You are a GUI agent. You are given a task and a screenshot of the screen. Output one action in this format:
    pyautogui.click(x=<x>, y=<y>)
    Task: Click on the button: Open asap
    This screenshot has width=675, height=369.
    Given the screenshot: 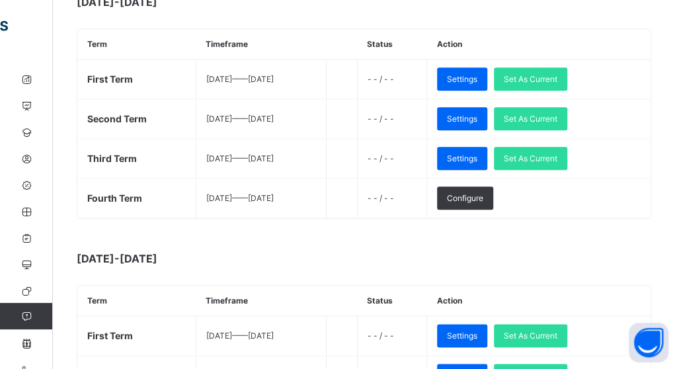 What is the action you would take?
    pyautogui.click(x=649, y=343)
    